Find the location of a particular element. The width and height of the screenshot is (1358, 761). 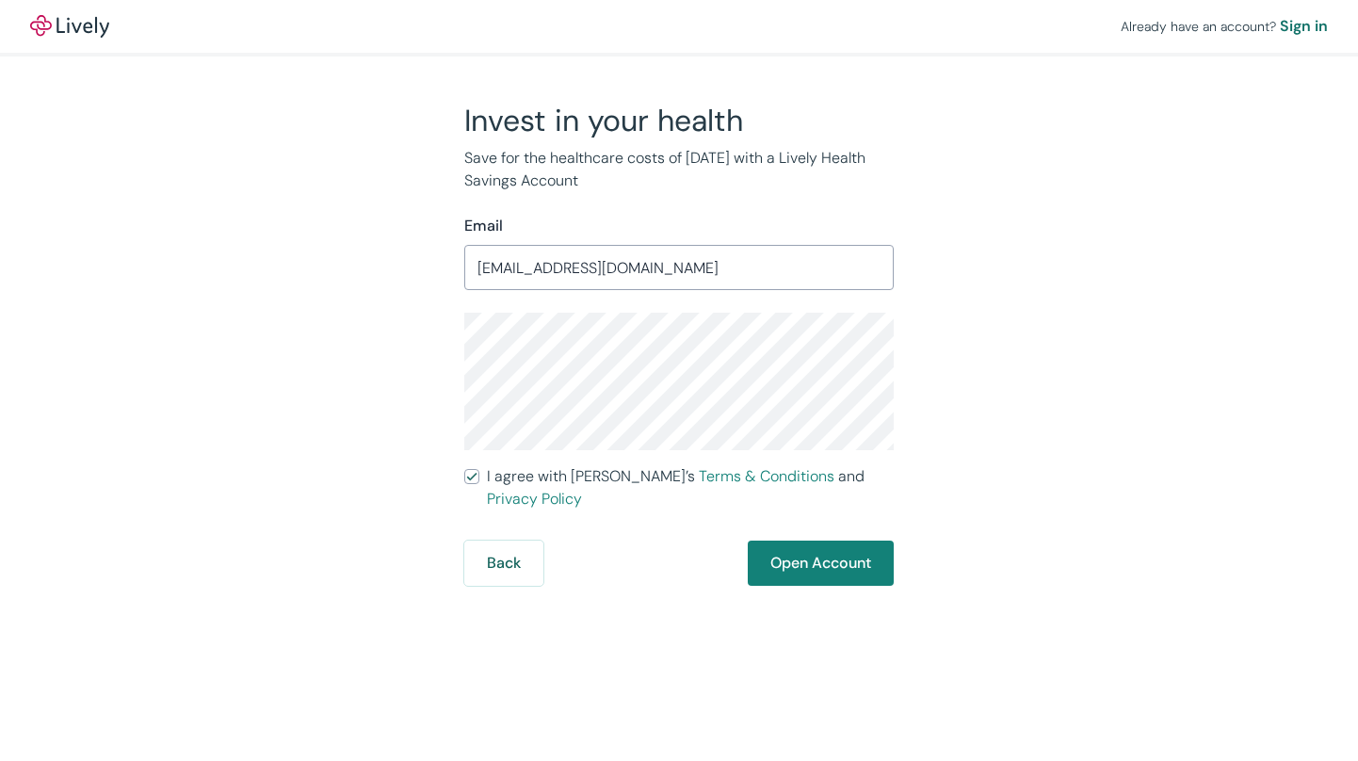

label: Email is located at coordinates (483, 226).